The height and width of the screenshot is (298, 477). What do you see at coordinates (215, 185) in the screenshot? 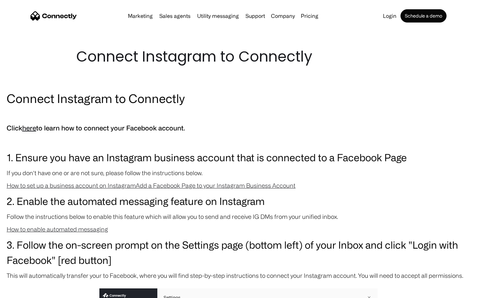
I see `a: Add a Facebook Page to your Instagram Business Account` at bounding box center [215, 185].